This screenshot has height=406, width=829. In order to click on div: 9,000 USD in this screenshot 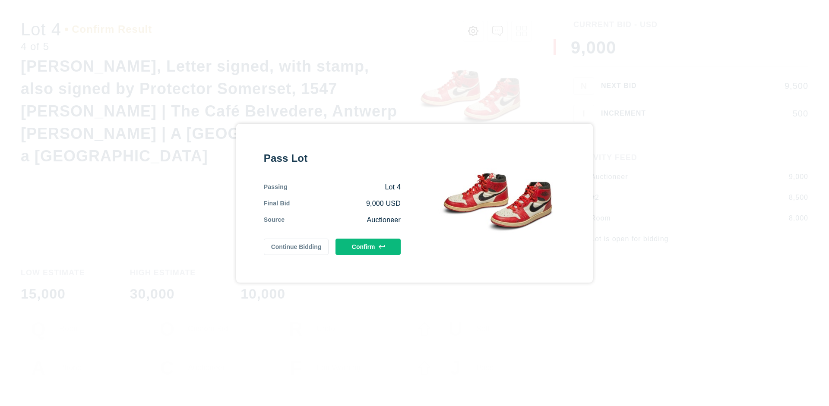, I will do `click(345, 204)`.